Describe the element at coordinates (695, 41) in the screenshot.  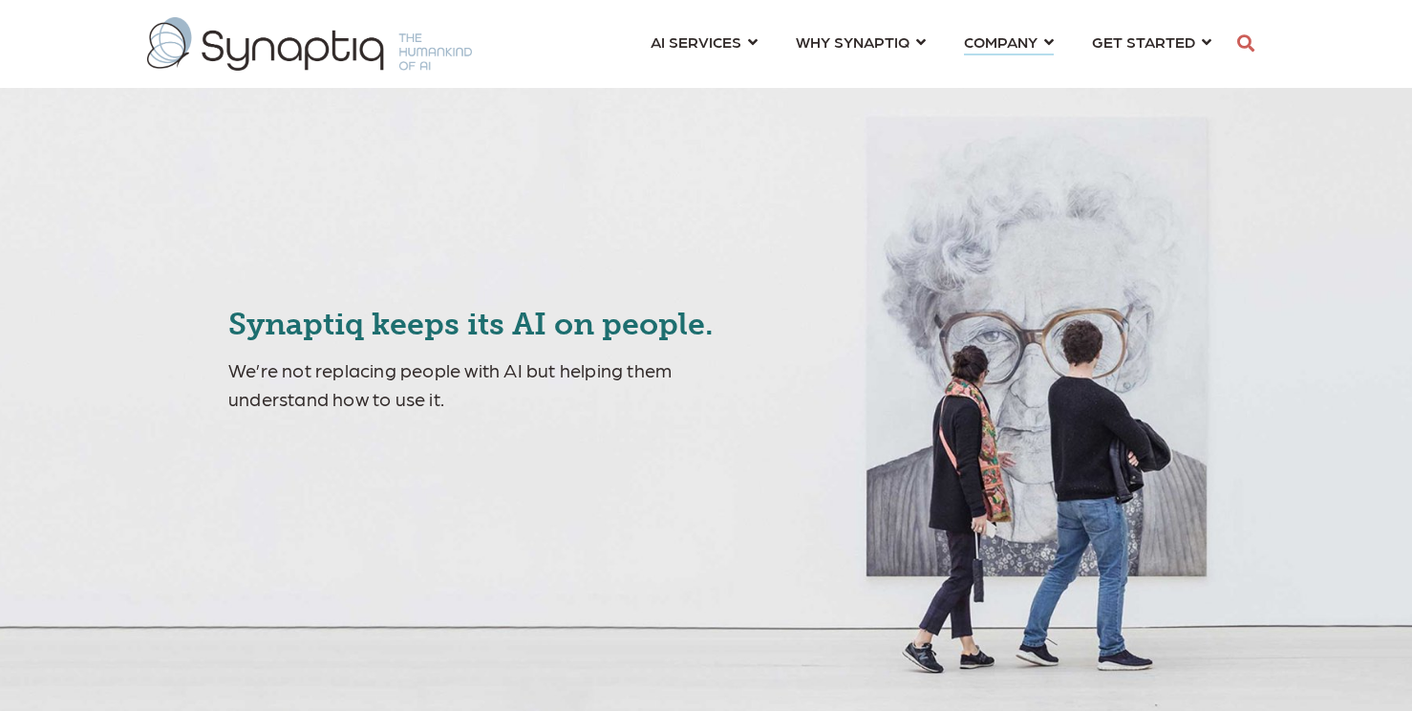
I see `span: AI SERVICES` at that location.